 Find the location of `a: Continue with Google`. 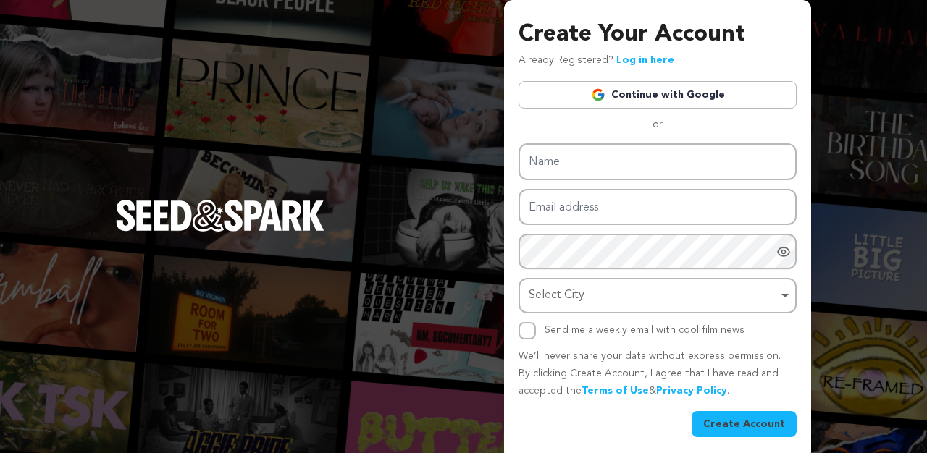

a: Continue with Google is located at coordinates (658, 95).